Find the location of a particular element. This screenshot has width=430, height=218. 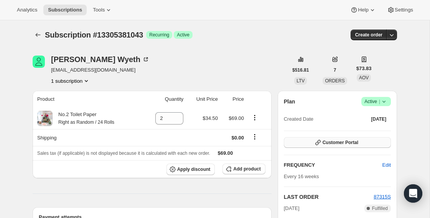

th: Unit Price is located at coordinates (203, 99).